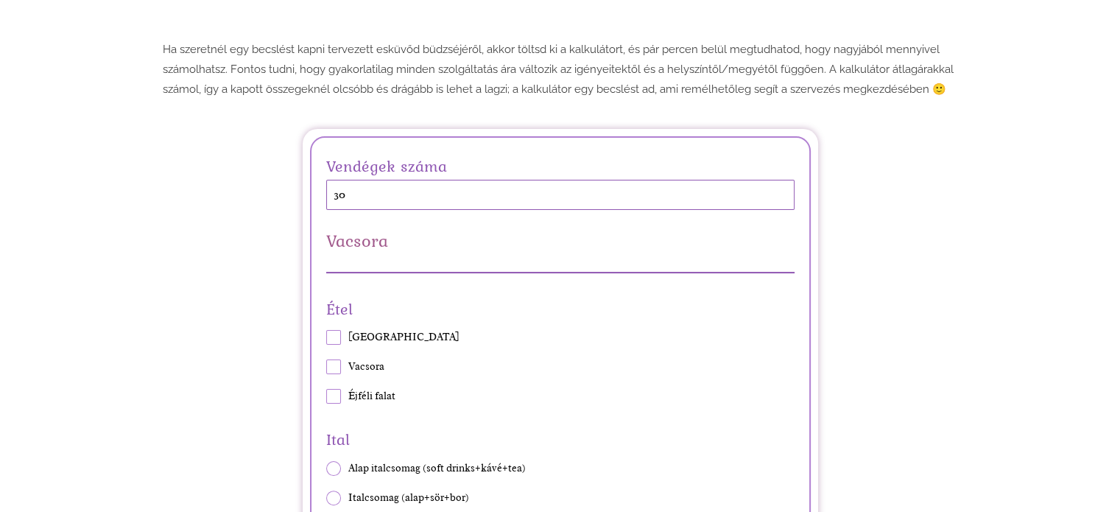 The width and height of the screenshot is (1120, 512). Describe the element at coordinates (372, 396) in the screenshot. I see `span: Éjféli falat` at that location.